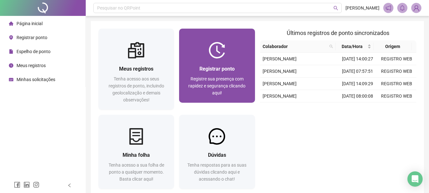 The image size is (429, 193). I want to click on span: Tenha acesso aos seus registros de ponto, incluindo geolocalização e demais observações!, so click(136, 89).